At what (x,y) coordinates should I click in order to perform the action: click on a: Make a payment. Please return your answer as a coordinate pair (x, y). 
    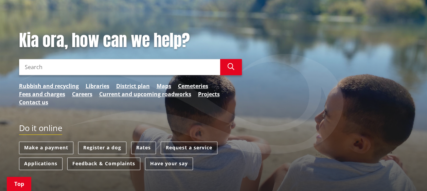
    Looking at the image, I should click on (46, 148).